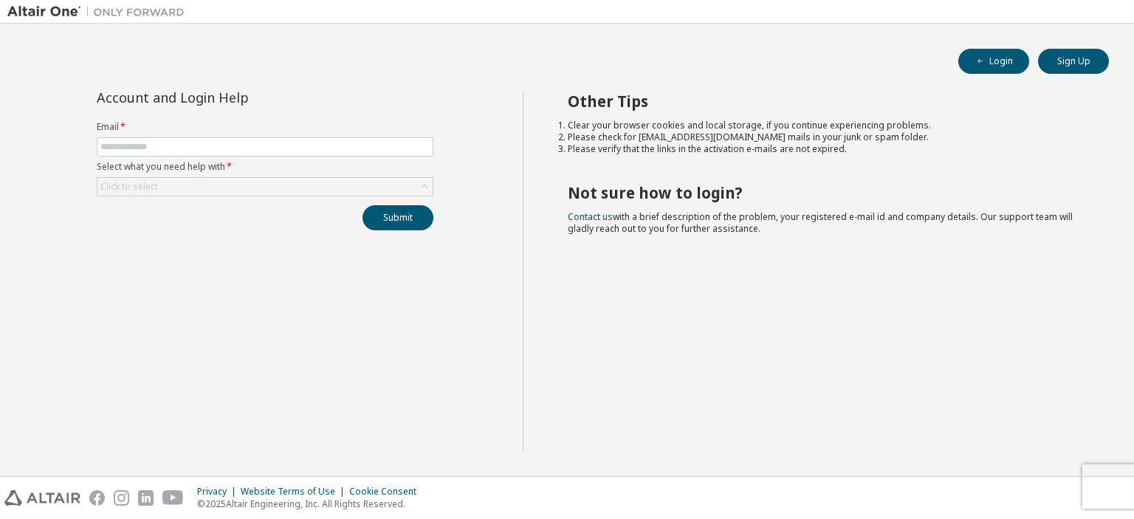 The height and width of the screenshot is (519, 1134). I want to click on h2: Other Tips, so click(825, 101).